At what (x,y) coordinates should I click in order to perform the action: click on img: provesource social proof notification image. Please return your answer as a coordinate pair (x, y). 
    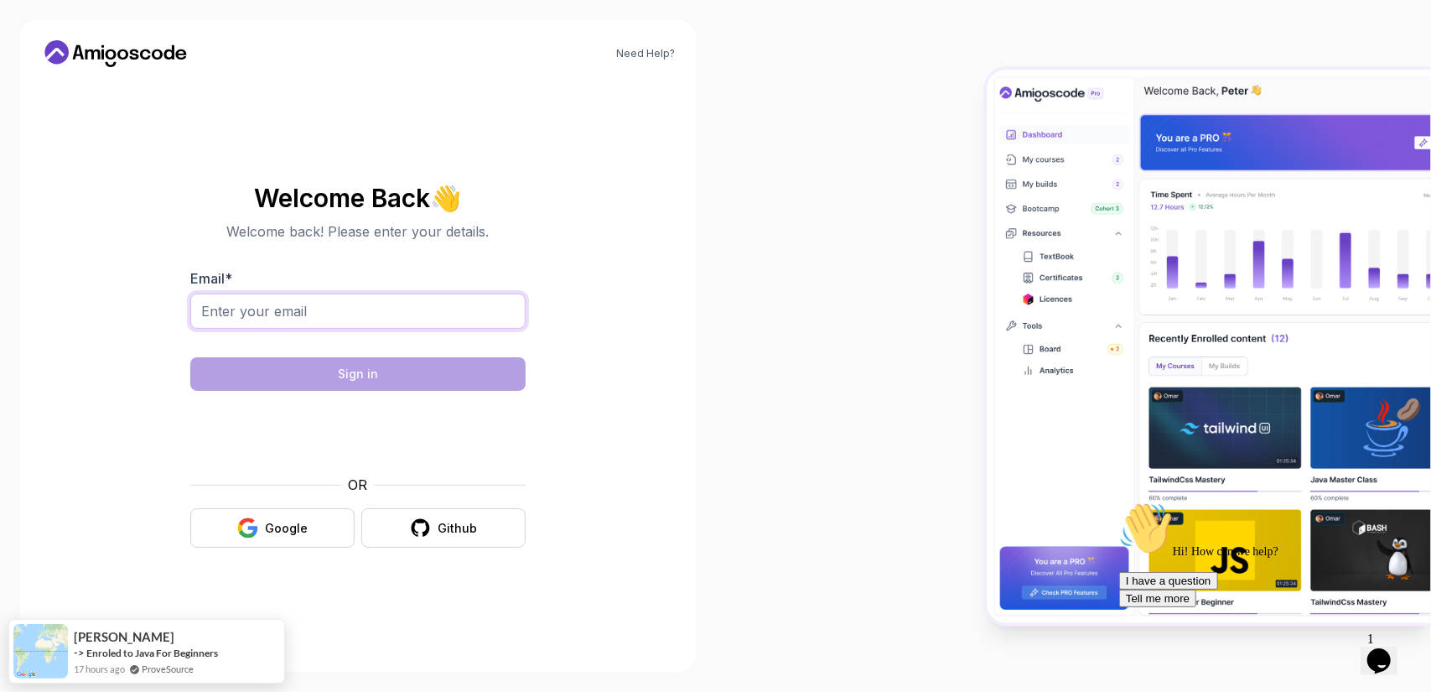
    Looking at the image, I should click on (40, 650).